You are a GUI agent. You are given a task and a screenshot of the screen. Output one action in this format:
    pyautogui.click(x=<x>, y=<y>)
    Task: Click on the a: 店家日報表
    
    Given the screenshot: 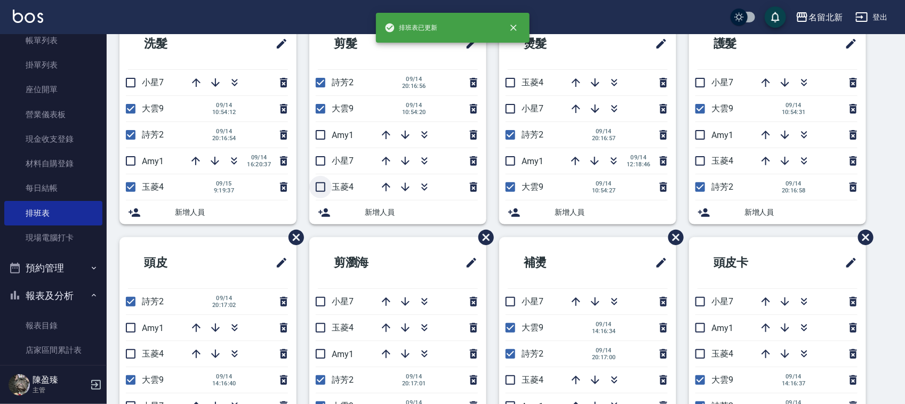 What is the action you would take?
    pyautogui.click(x=53, y=376)
    